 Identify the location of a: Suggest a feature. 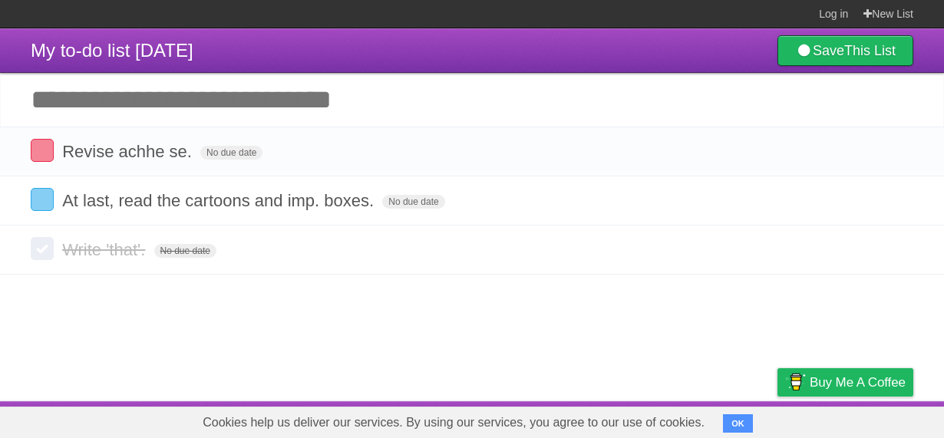
(865, 420).